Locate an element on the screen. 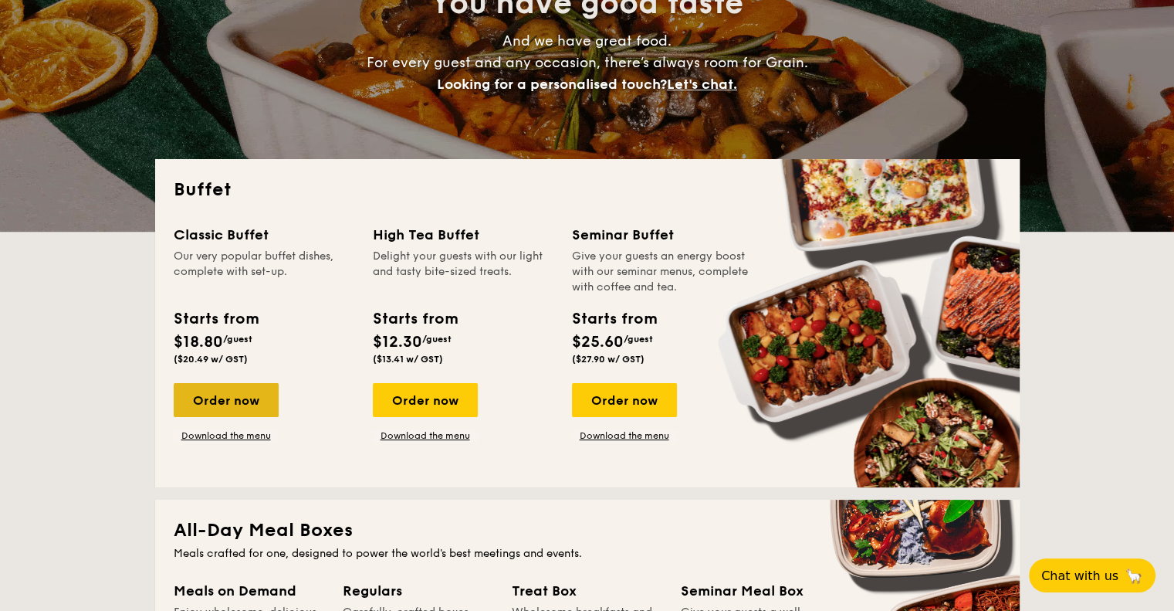 The width and height of the screenshot is (1174, 611). div: High Tea Buffet is located at coordinates (463, 235).